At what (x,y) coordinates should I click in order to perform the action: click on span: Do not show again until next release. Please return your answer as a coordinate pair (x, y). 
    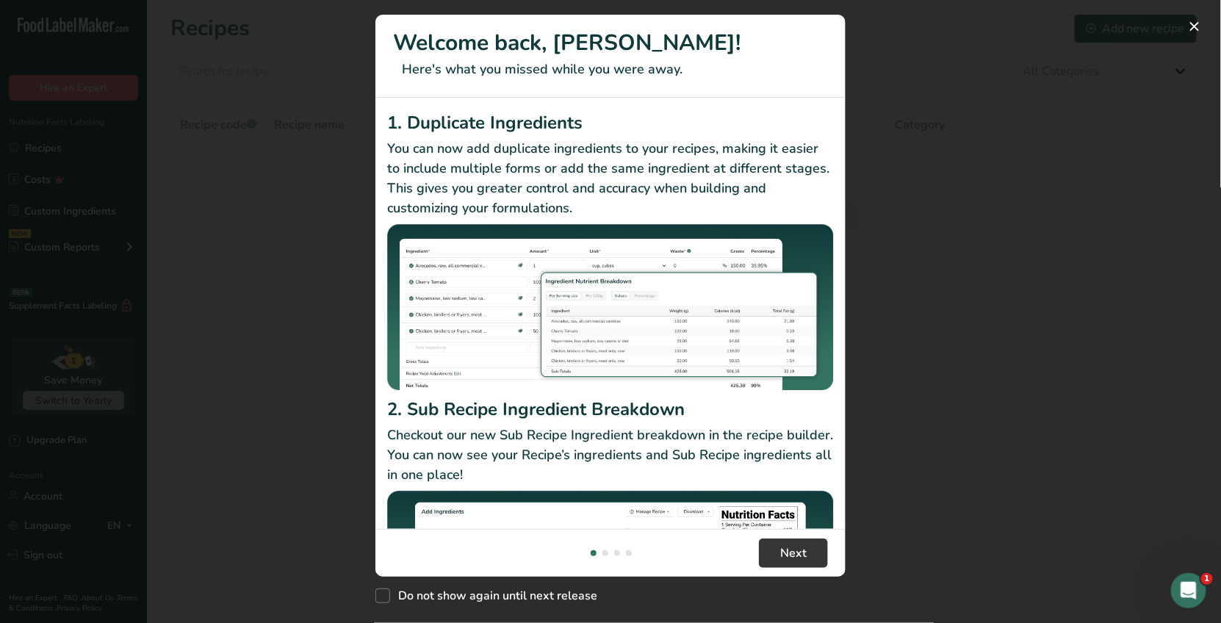
    Looking at the image, I should click on (494, 596).